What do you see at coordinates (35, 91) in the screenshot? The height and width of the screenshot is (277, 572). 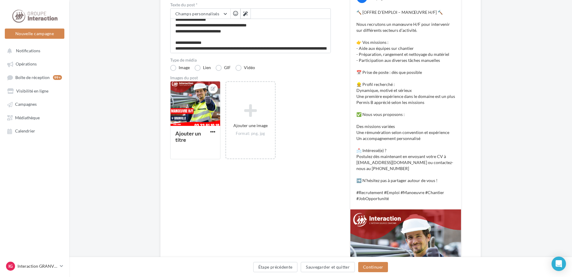 I see `a: Visibilité en ligne` at bounding box center [35, 91].